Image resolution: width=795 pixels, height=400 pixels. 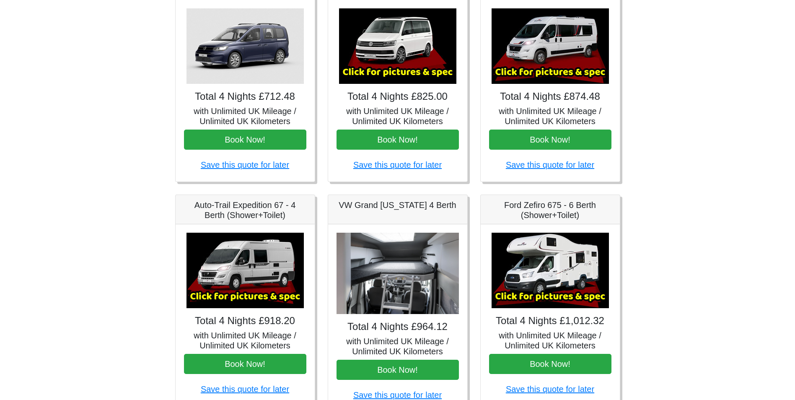 I want to click on h4: Total 4 Nights £964.12, so click(x=398, y=326).